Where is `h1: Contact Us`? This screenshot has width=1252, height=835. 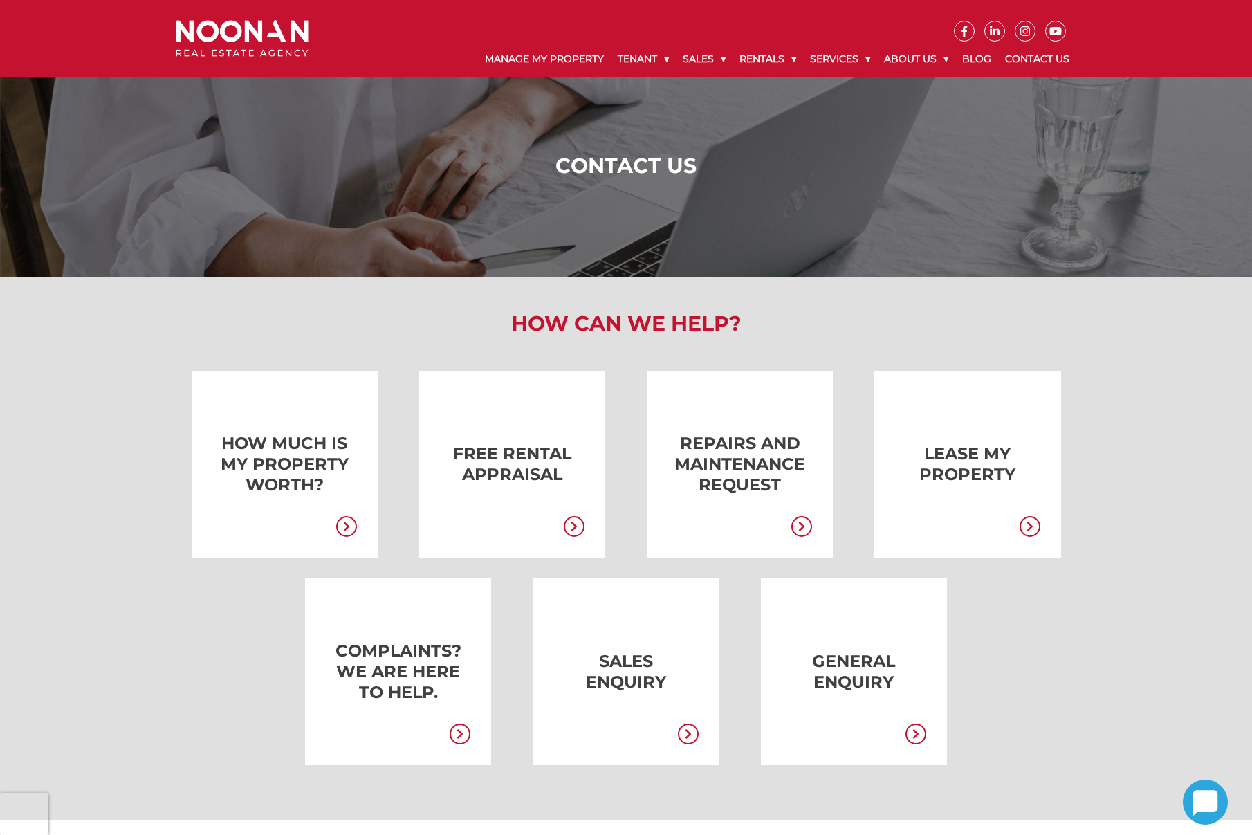 h1: Contact Us is located at coordinates (626, 166).